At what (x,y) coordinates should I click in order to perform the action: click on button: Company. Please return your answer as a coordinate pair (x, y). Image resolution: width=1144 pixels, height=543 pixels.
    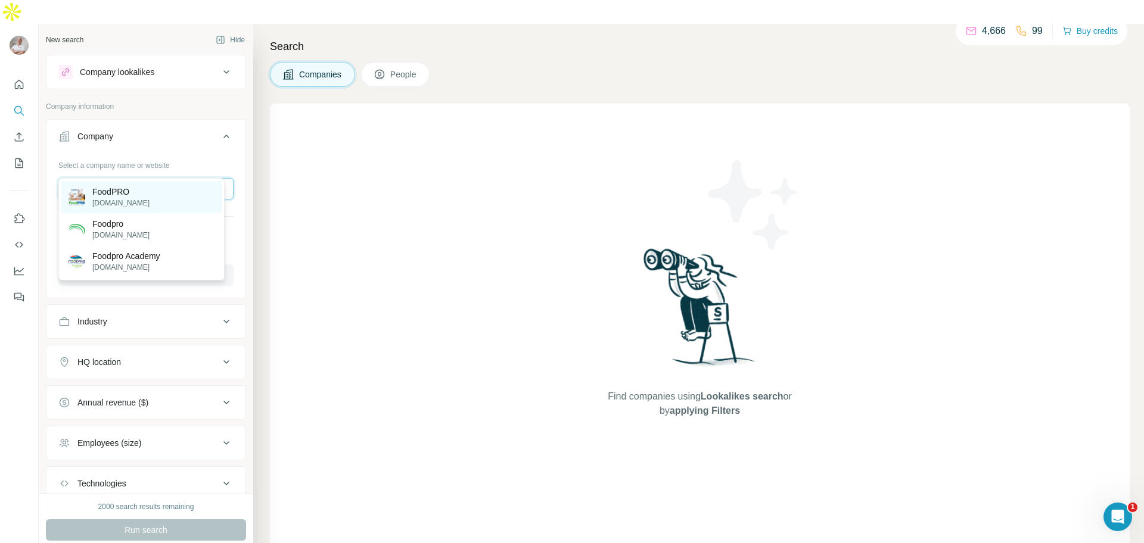
    Looking at the image, I should click on (146, 139).